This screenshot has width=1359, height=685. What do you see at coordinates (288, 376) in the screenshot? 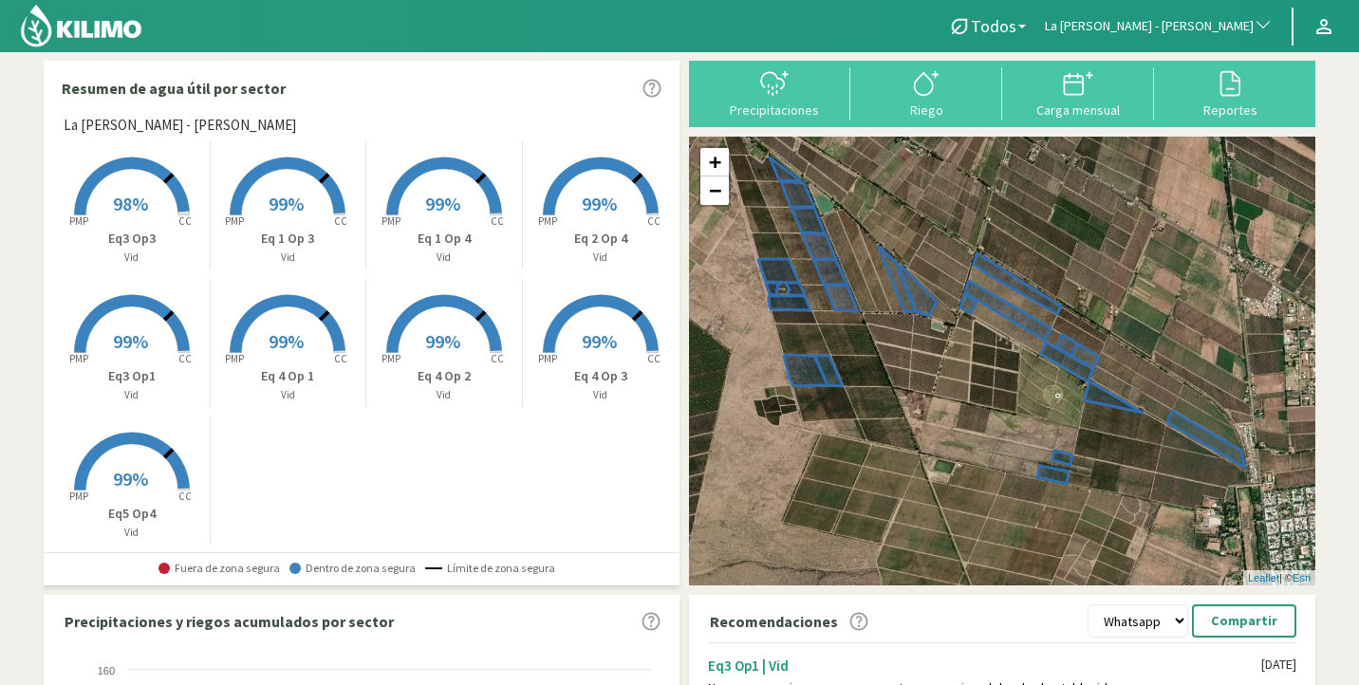
I see `p: Eq 4 Op 1` at bounding box center [288, 376].